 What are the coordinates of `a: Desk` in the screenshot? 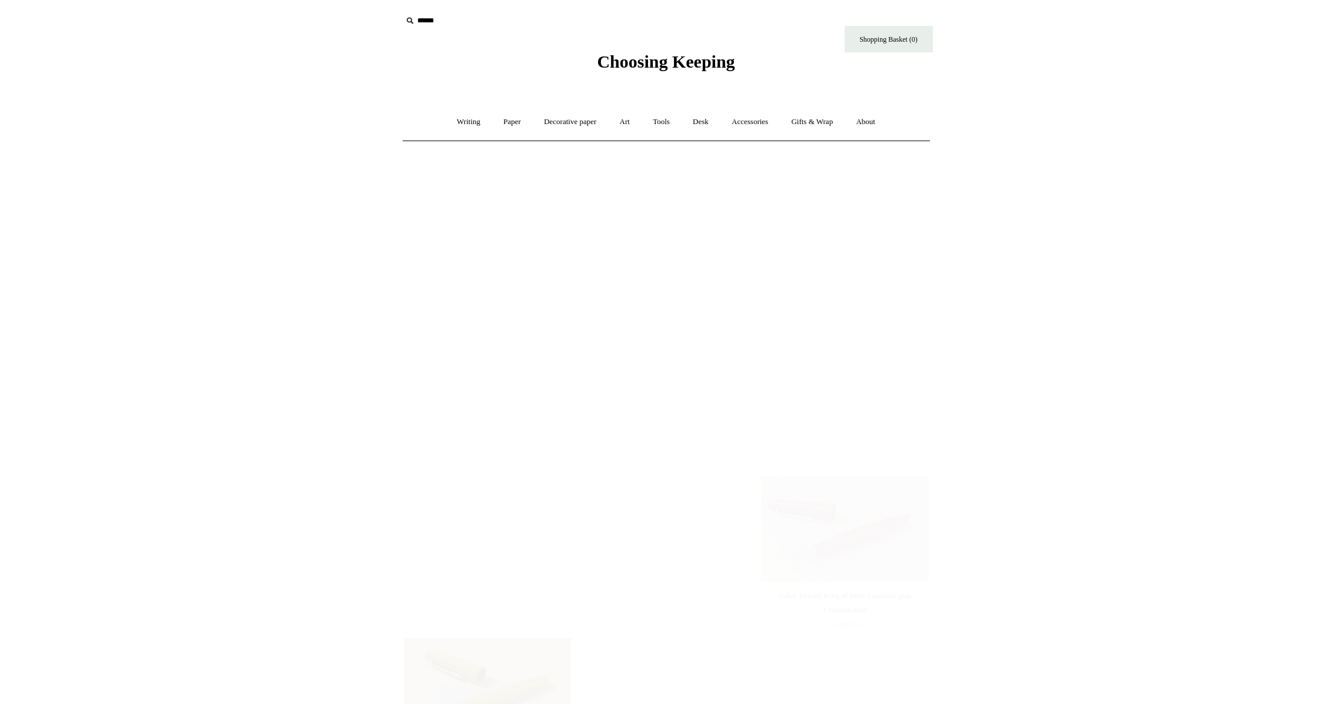 It's located at (700, 122).